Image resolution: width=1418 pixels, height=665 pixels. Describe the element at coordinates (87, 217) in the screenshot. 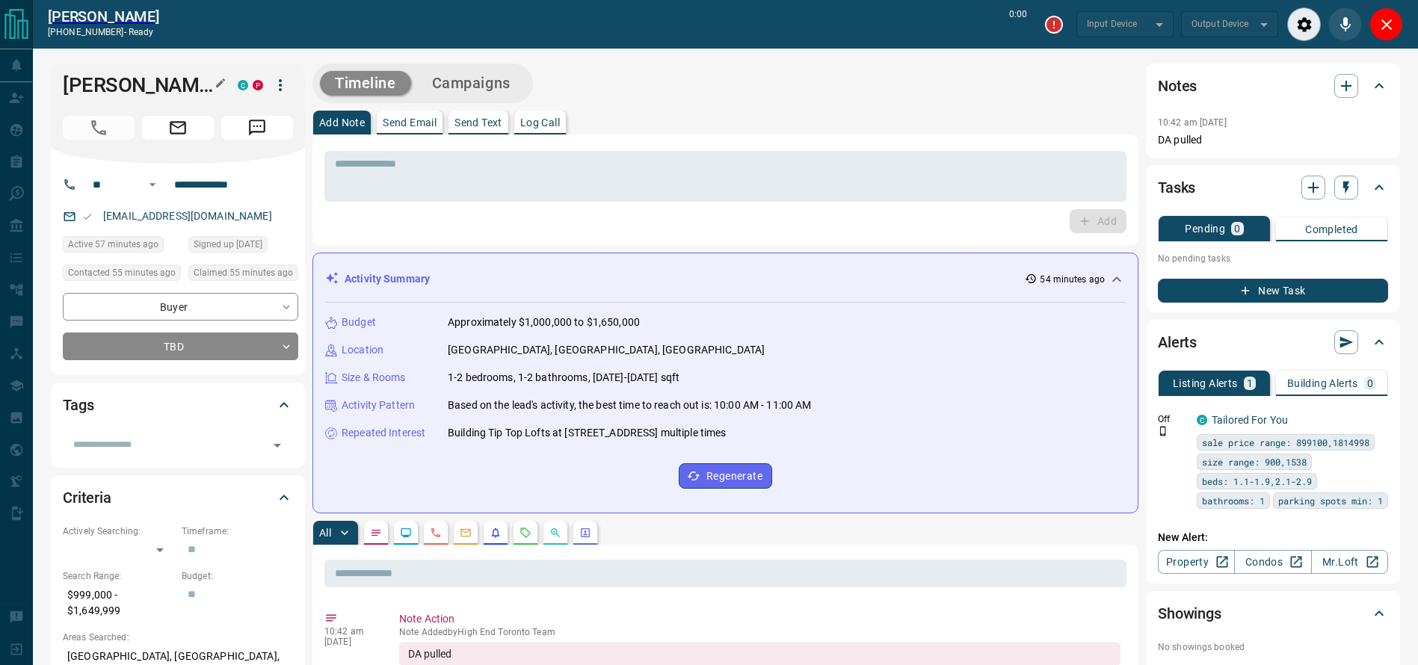

I see `svg: Email Valid` at that location.